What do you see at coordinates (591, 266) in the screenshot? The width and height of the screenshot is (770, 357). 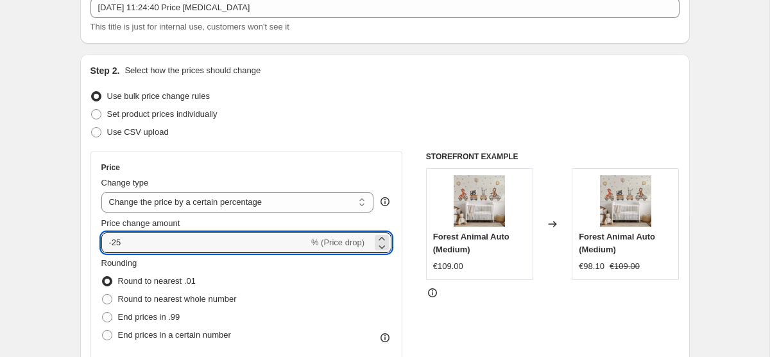 I see `div: €98.10` at bounding box center [591, 266].